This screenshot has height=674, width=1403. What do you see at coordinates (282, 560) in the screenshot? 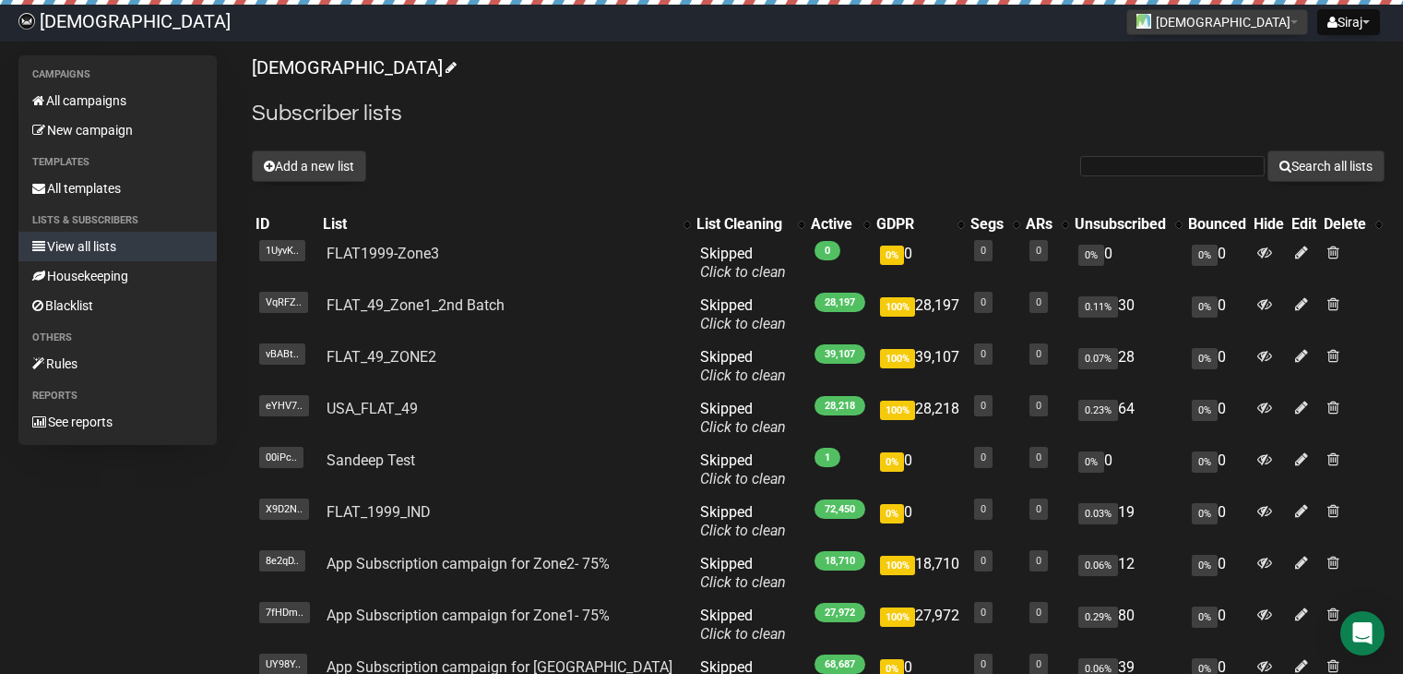
I see `span: 8e2qD..` at bounding box center [282, 560].